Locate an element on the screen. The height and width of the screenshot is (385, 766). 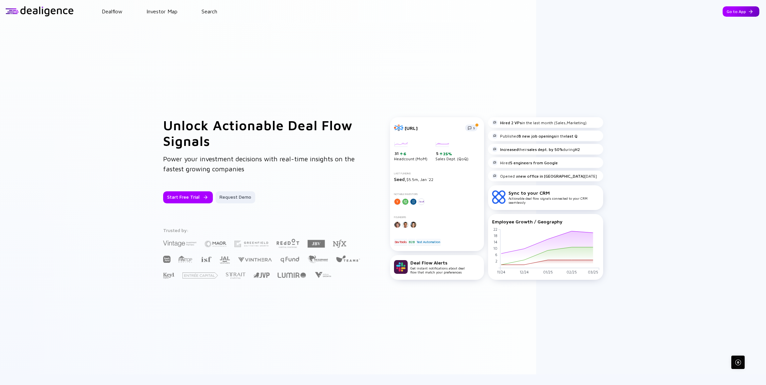
a: Investor Map is located at coordinates (162, 11).